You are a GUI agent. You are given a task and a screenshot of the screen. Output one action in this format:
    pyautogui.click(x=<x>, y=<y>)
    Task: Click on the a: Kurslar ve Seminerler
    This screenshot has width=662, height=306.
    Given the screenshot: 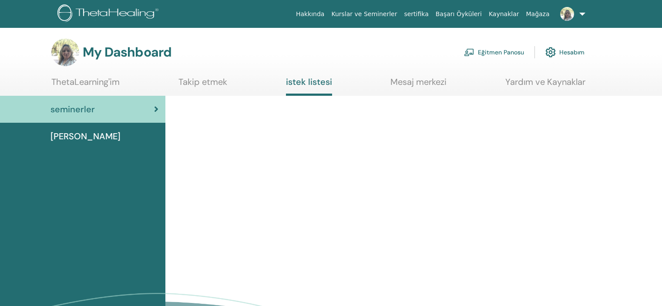 What is the action you would take?
    pyautogui.click(x=364, y=14)
    